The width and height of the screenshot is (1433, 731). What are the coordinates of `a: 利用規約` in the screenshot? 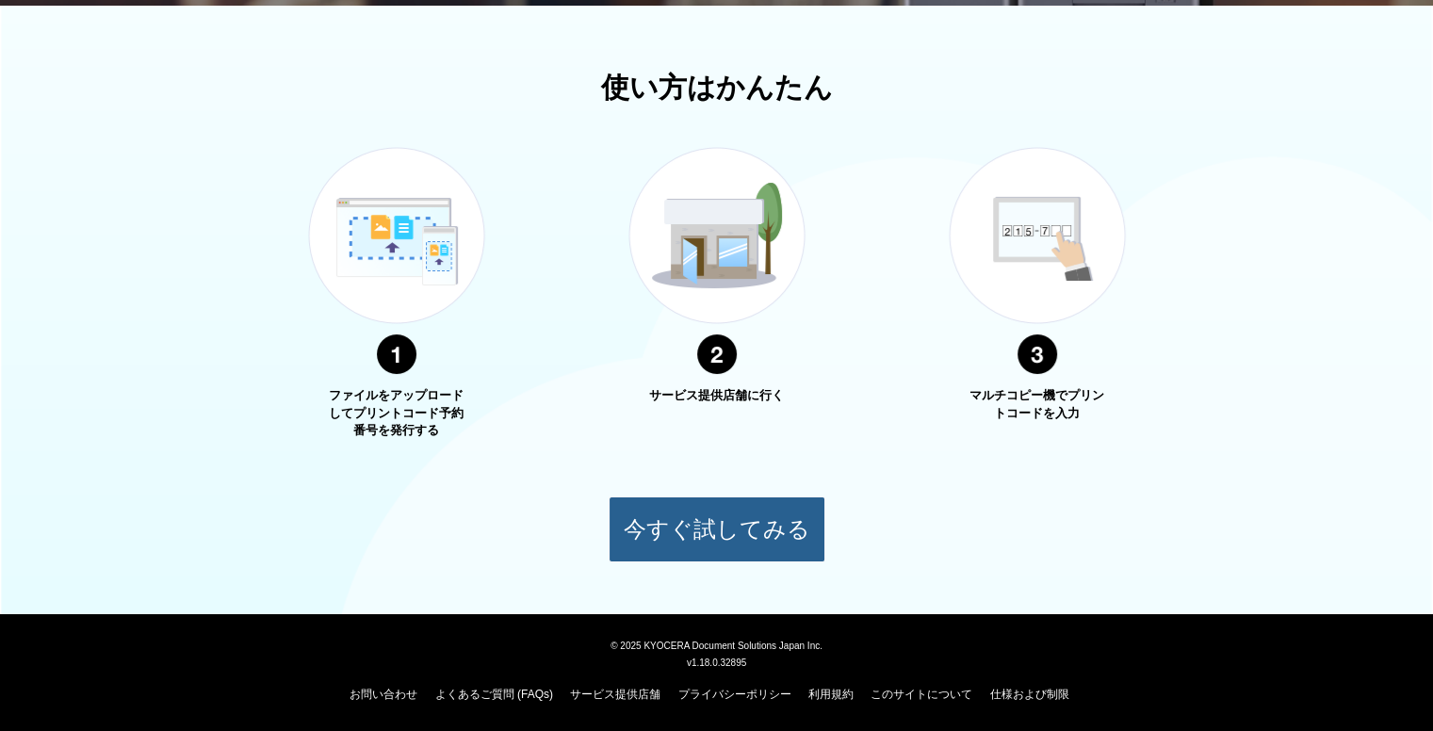 It's located at (831, 694).